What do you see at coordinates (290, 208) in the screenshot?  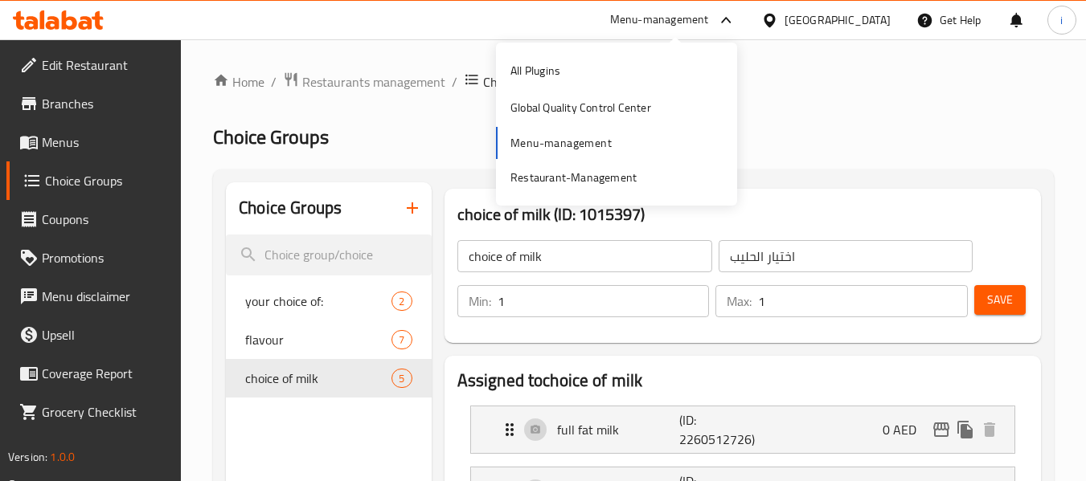 I see `h2: Choice Groups` at bounding box center [290, 208].